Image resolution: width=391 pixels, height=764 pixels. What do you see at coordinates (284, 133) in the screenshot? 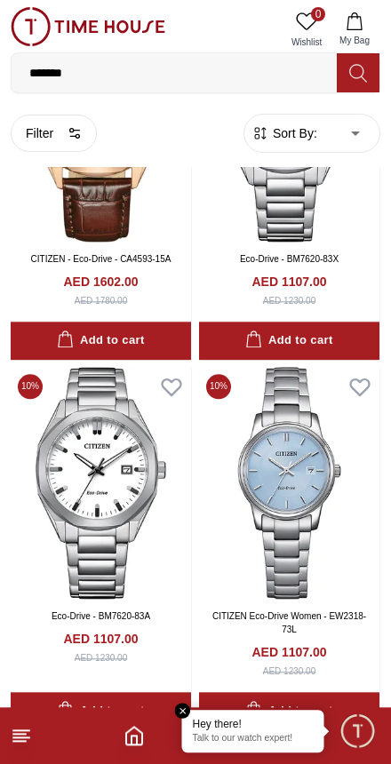
I see `button: Sort By:` at bounding box center [284, 133].